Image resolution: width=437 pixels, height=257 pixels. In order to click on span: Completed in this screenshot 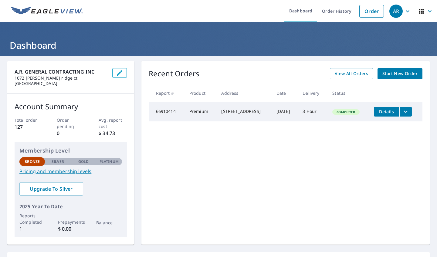, I will do `click(345, 112)`.